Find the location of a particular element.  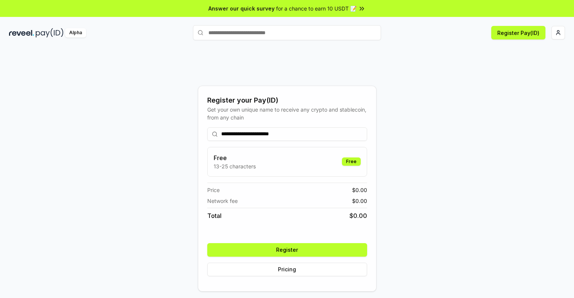

span: Total is located at coordinates (215, 216).